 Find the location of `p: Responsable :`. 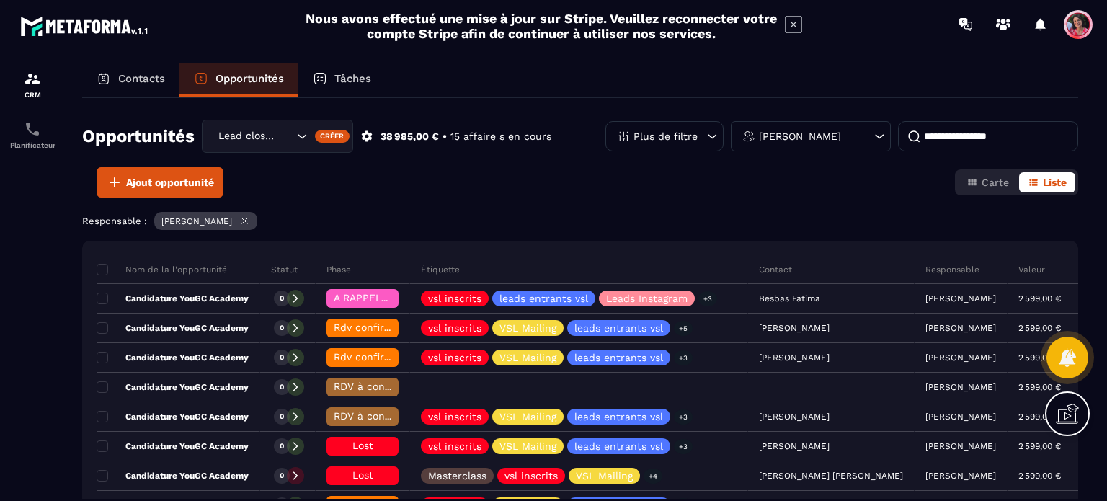

p: Responsable : is located at coordinates (115, 220).